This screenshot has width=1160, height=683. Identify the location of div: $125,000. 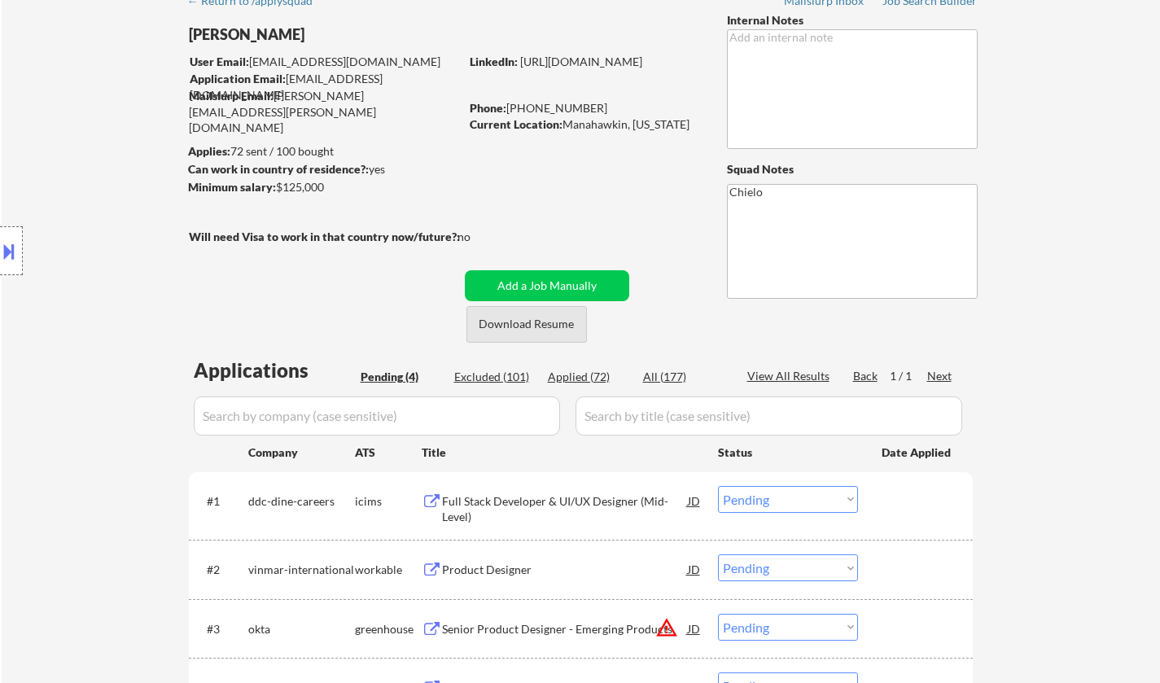
(323, 187).